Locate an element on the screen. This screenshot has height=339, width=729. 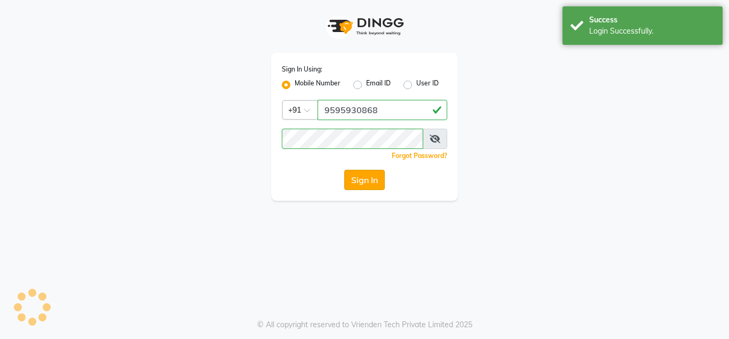
div: Login Successfully. is located at coordinates (652, 31).